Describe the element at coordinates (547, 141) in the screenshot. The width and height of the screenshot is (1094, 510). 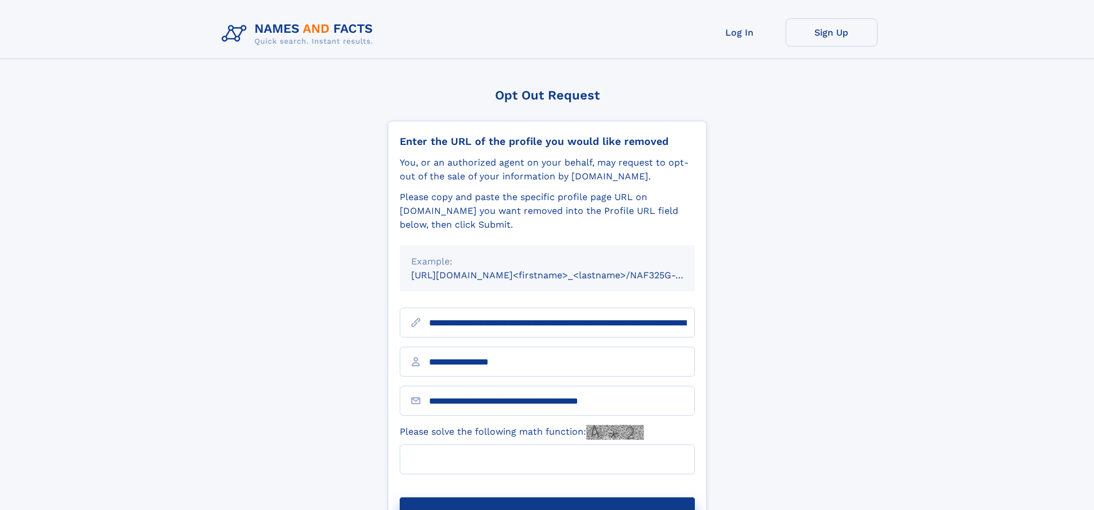
I see `div: Enter the URL of the profile you would like removed` at that location.